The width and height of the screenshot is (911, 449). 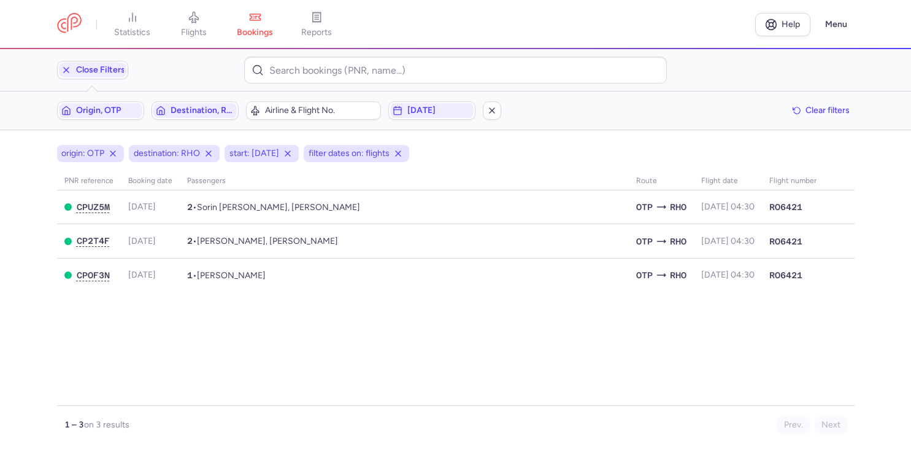 What do you see at coordinates (662, 181) in the screenshot?
I see `th: Route` at bounding box center [662, 181].